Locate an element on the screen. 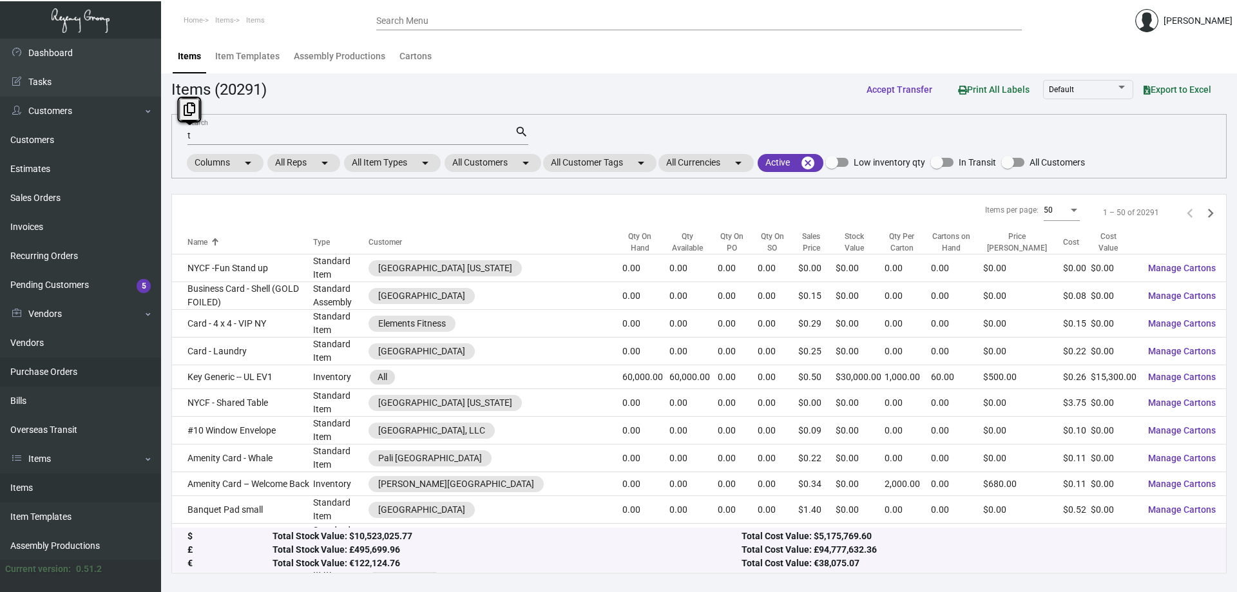  button: Export to Excel is located at coordinates (1178, 90).